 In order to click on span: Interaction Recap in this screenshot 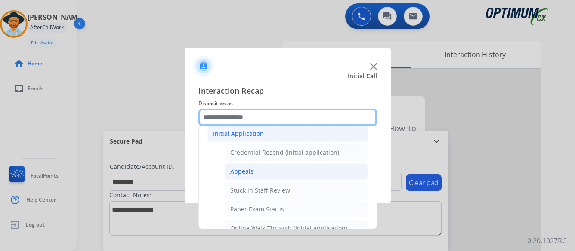, I will do `click(288, 92)`.